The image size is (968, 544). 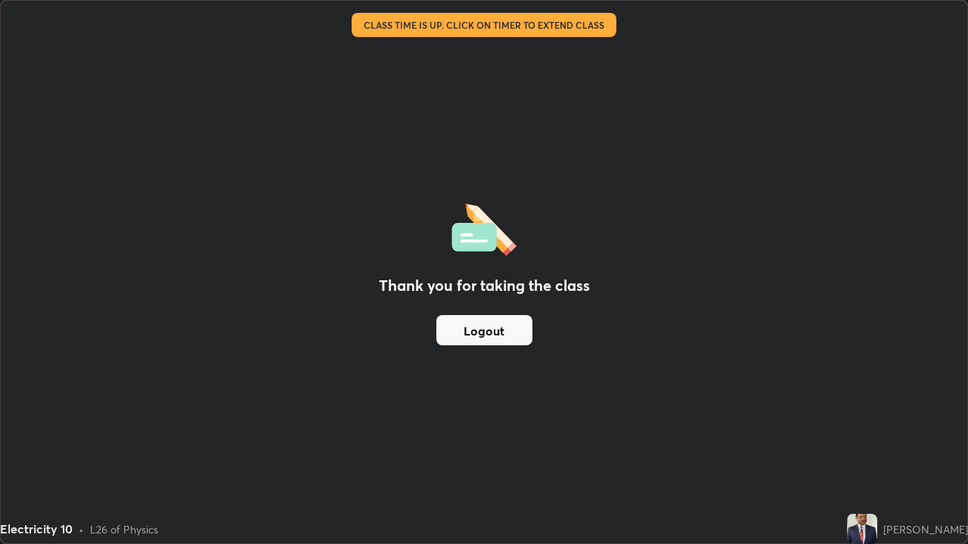 I want to click on img: offlineFeedback.1438e8b3.svg, so click(x=484, y=228).